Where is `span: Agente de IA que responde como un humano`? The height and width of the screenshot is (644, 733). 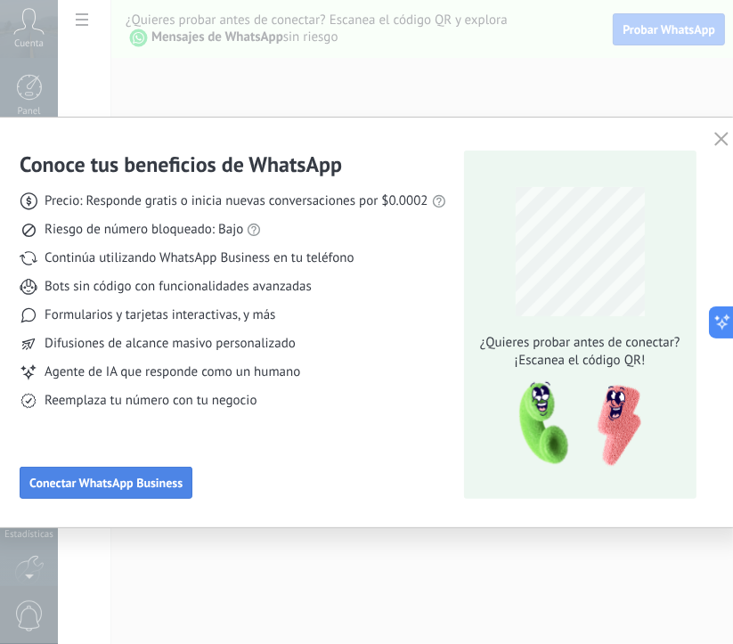
span: Agente de IA que responde como un humano is located at coordinates (172, 373).